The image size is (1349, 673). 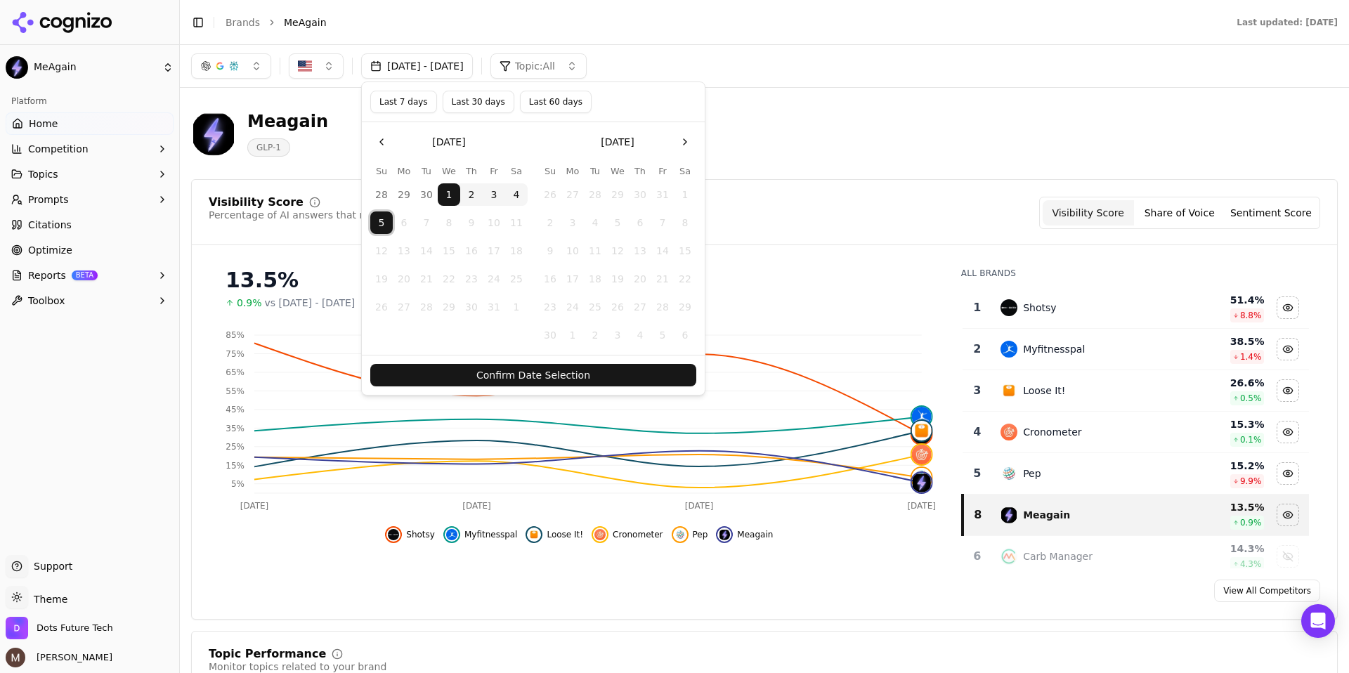 What do you see at coordinates (977, 391) in the screenshot?
I see `div: 3` at bounding box center [977, 391].